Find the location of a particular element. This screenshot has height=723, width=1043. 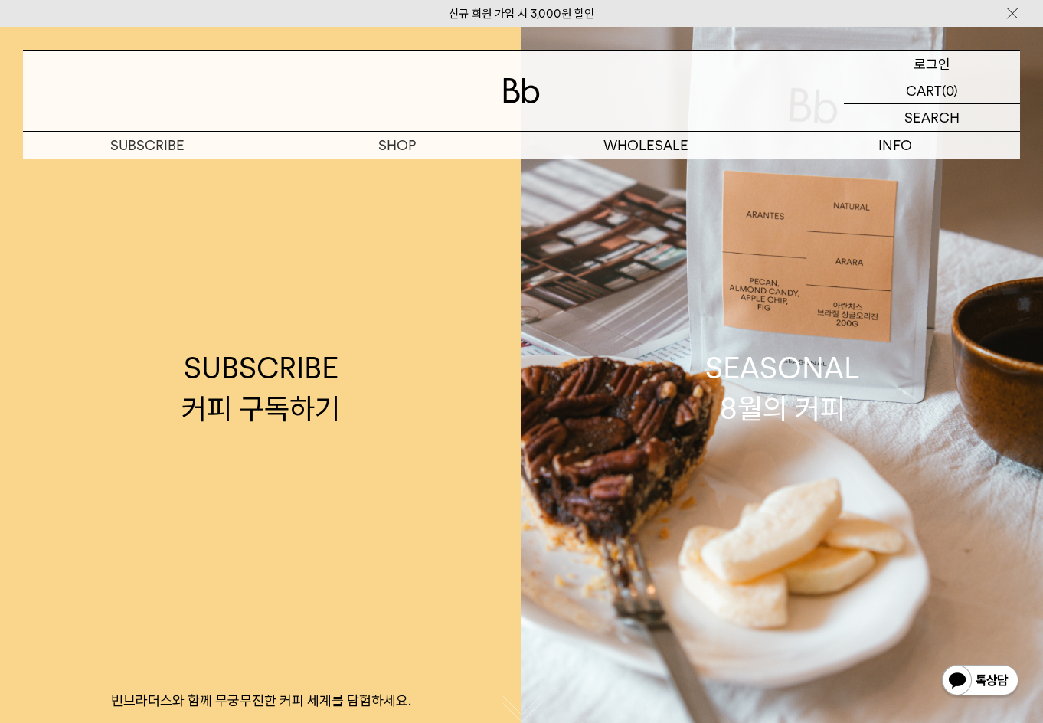

div: SEASONAL 8월의 커피 is located at coordinates (782, 388).